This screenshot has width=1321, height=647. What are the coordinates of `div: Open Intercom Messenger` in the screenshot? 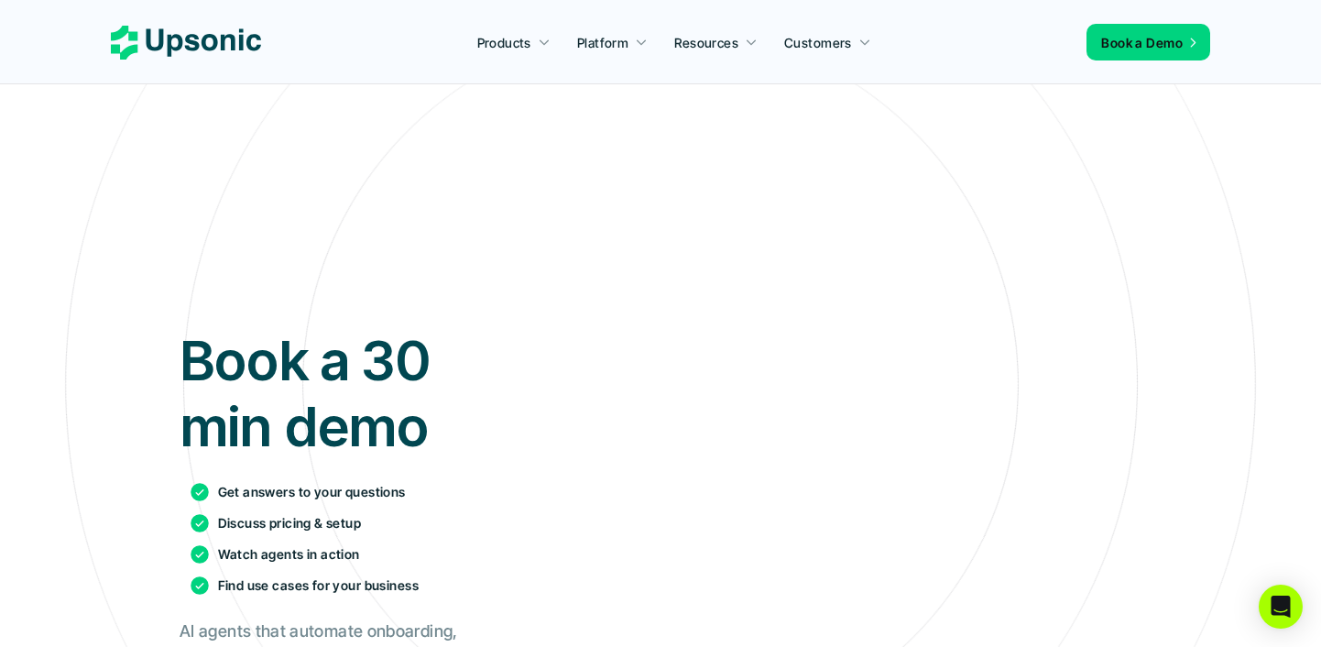 It's located at (1281, 606).